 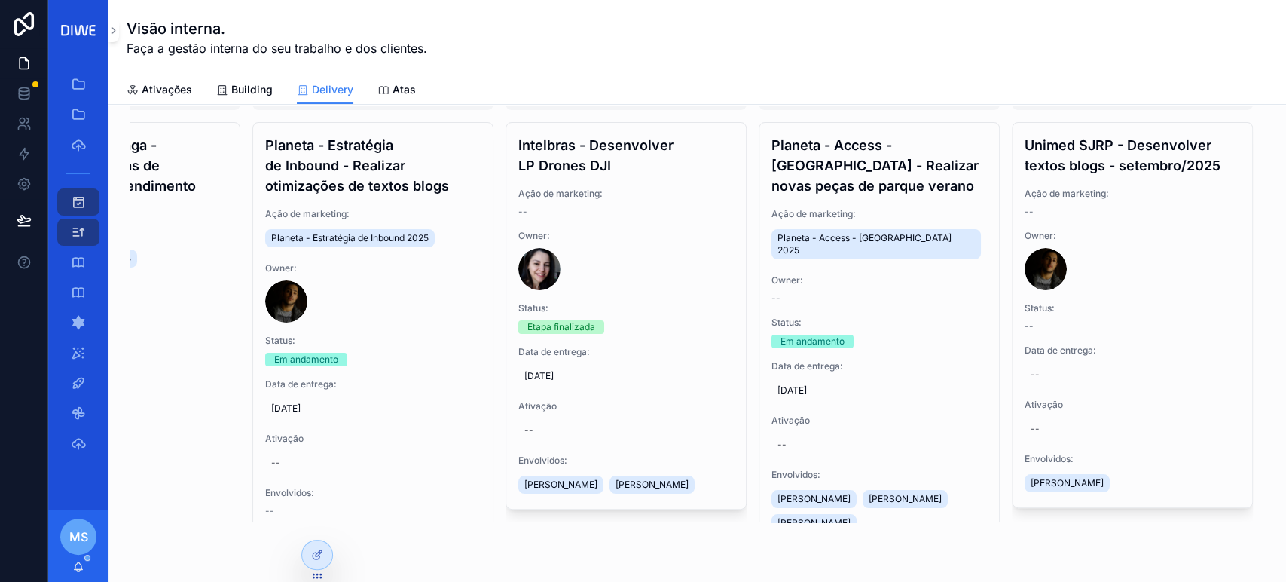 What do you see at coordinates (373, 326) in the screenshot?
I see `a: Planeta - Estratégia de Inbound - Realizar otimizações de textos blogsAção de marketing:Planeta -...` at bounding box center [373, 326].